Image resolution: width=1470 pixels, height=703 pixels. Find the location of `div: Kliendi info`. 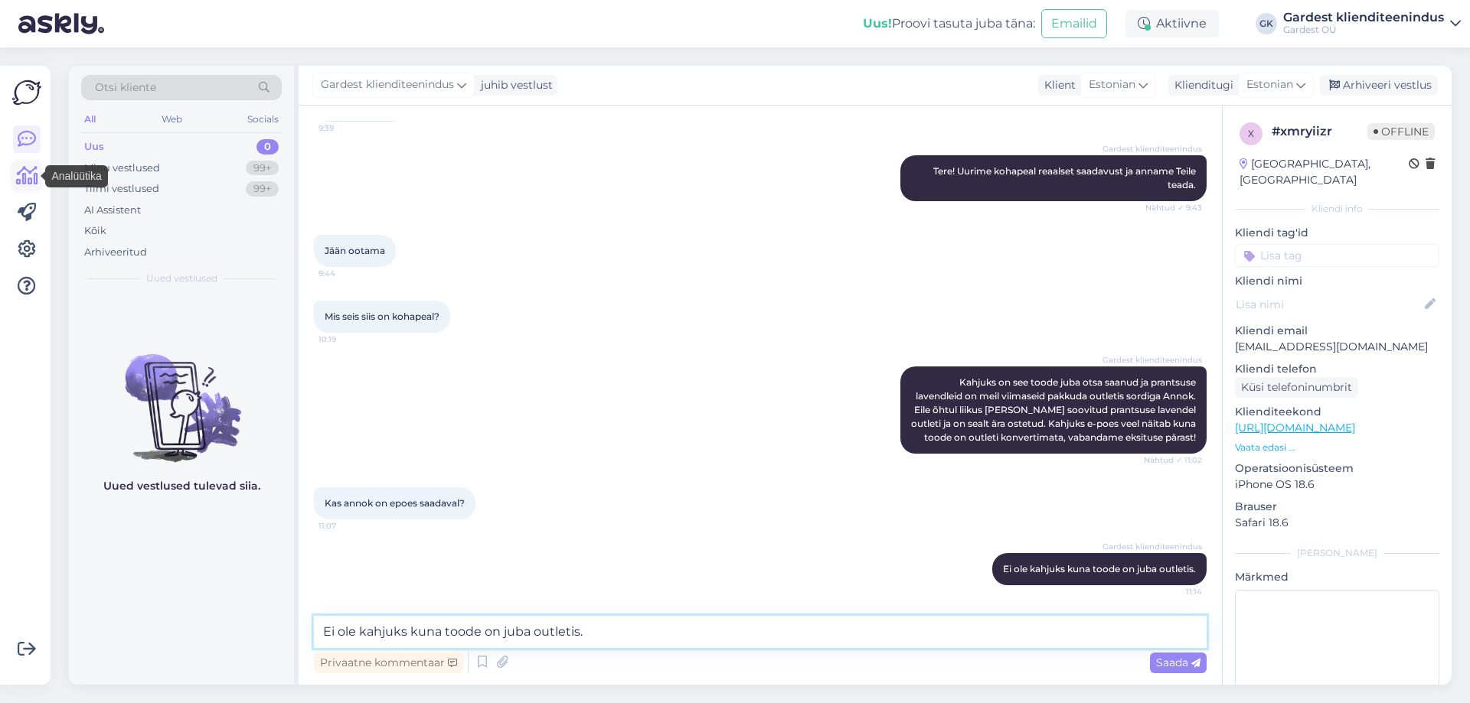

div: Kliendi info is located at coordinates (1336, 209).